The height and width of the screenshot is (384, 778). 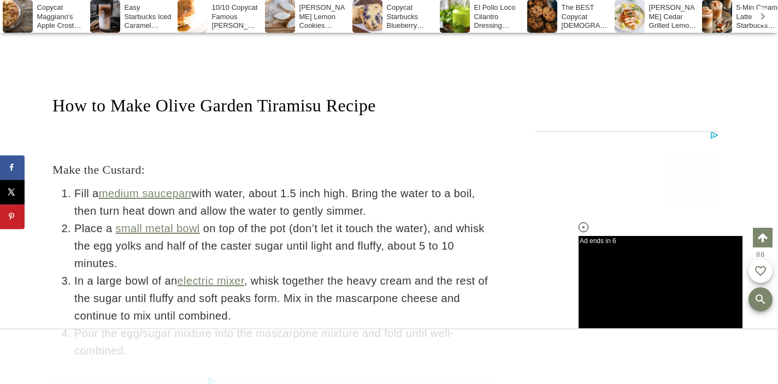 What do you see at coordinates (282, 342) in the screenshot?
I see `li: Pour the egg/sugar mixture into the mascarpone mixture and fold until well-combined.` at bounding box center [282, 342].